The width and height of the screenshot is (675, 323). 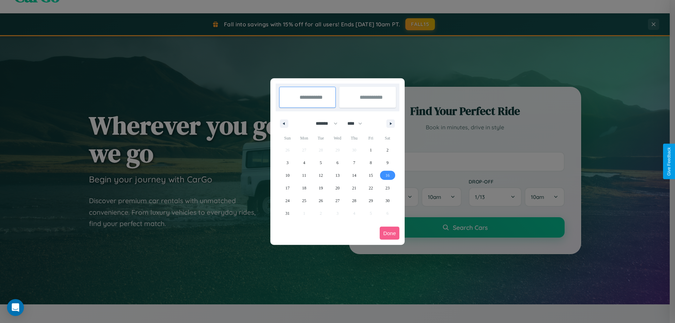 I want to click on button: 5, so click(x=321, y=163).